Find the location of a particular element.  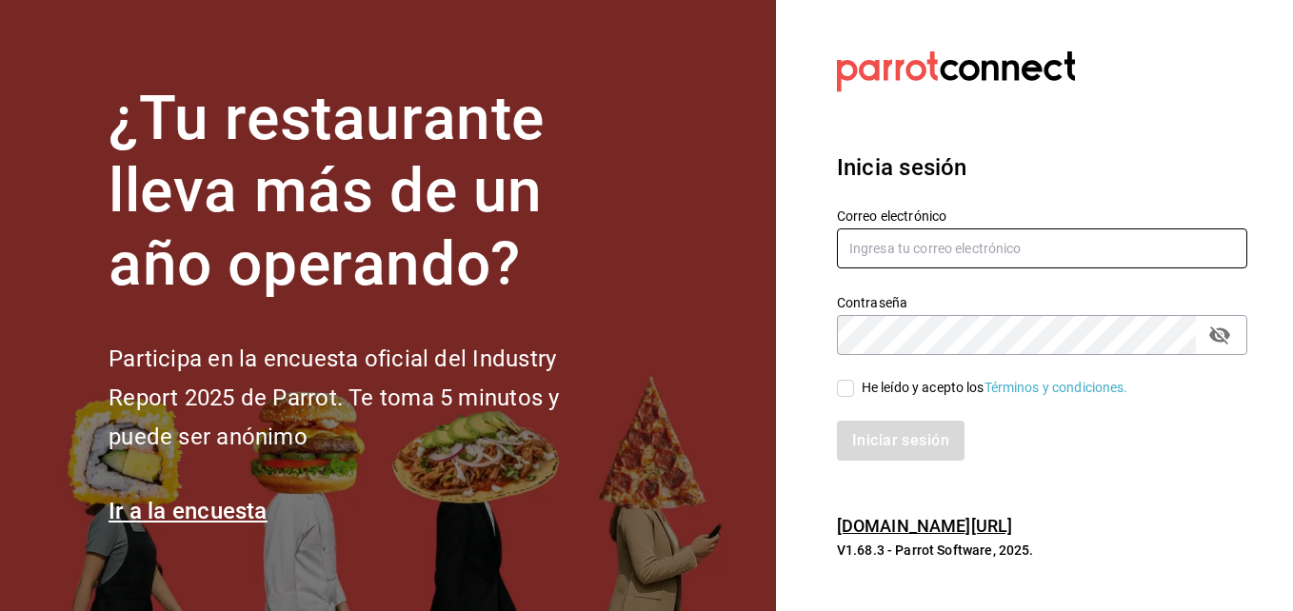

a: Ir a la encuesta is located at coordinates (188, 511).